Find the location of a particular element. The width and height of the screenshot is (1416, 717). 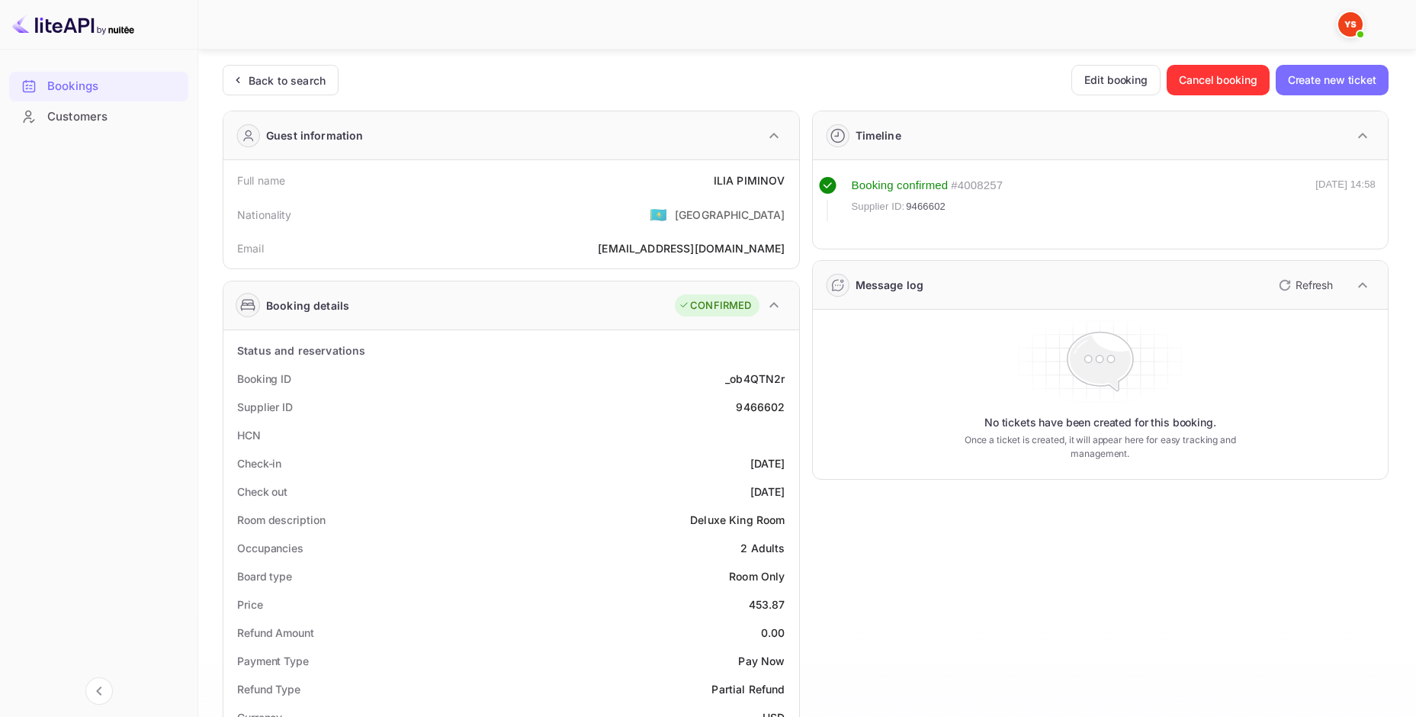

div: Booking confirmed is located at coordinates (900, 185).